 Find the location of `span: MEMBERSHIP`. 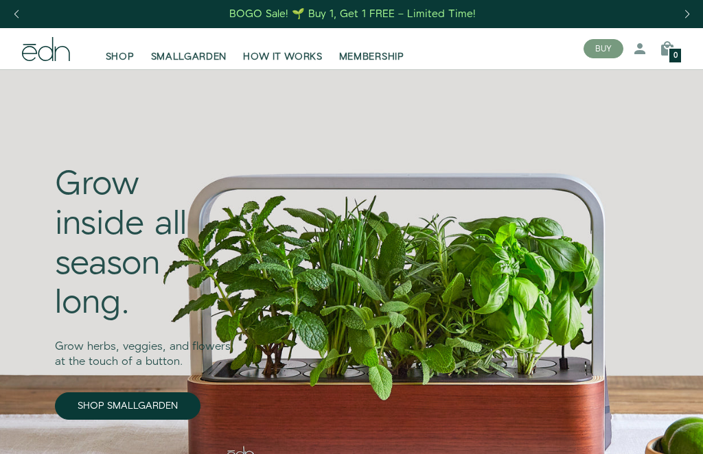

span: MEMBERSHIP is located at coordinates (371, 57).